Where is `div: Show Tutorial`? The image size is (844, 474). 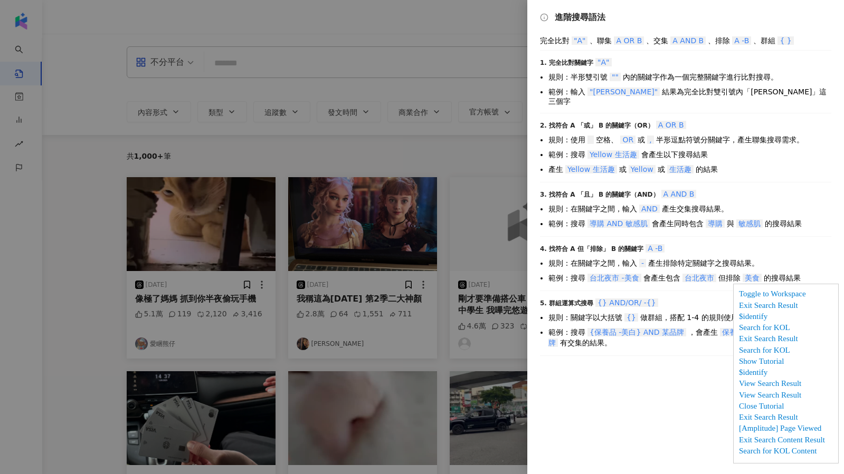
div: Show Tutorial is located at coordinates (786, 363).